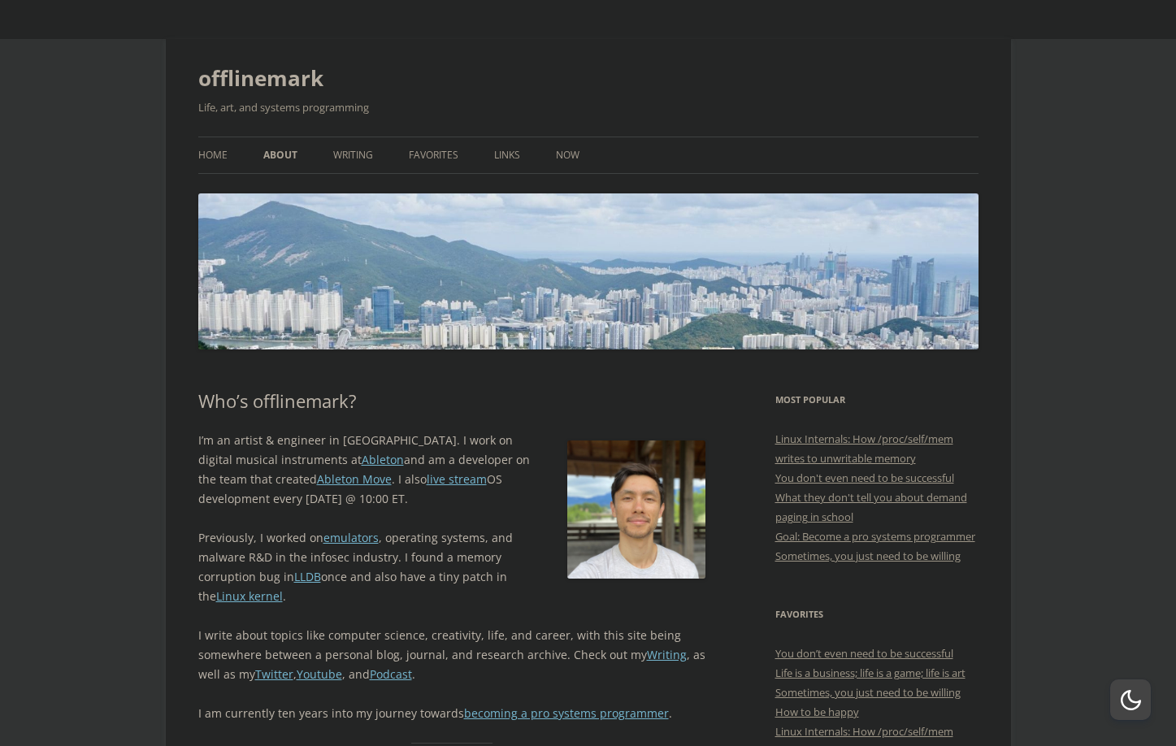  I want to click on a: You don't even need to be successful, so click(865, 478).